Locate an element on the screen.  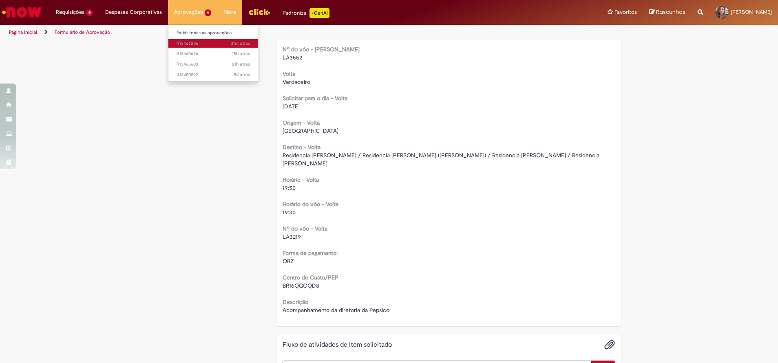
span: R13465603 is located at coordinates (213, 64).